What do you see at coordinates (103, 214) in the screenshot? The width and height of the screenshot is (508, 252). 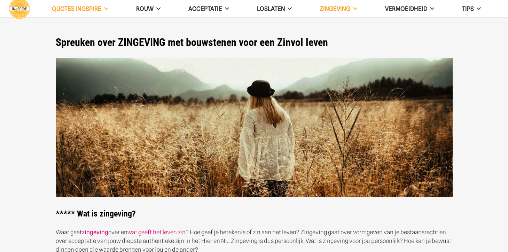 I see `strong: * Wat is zingeving?` at bounding box center [103, 214].